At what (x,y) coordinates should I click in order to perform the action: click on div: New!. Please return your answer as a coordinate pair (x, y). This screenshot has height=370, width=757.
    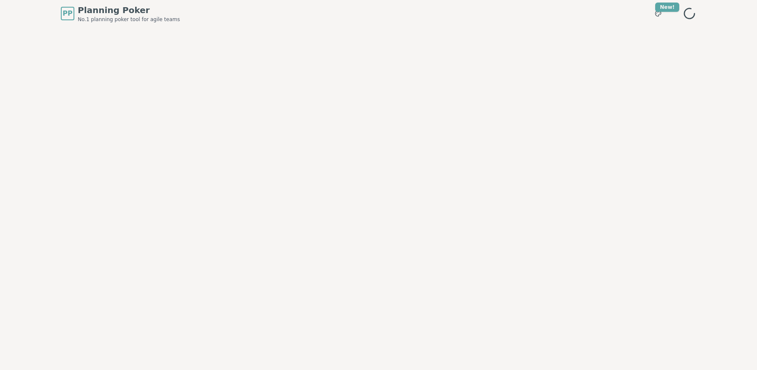
    Looking at the image, I should click on (667, 7).